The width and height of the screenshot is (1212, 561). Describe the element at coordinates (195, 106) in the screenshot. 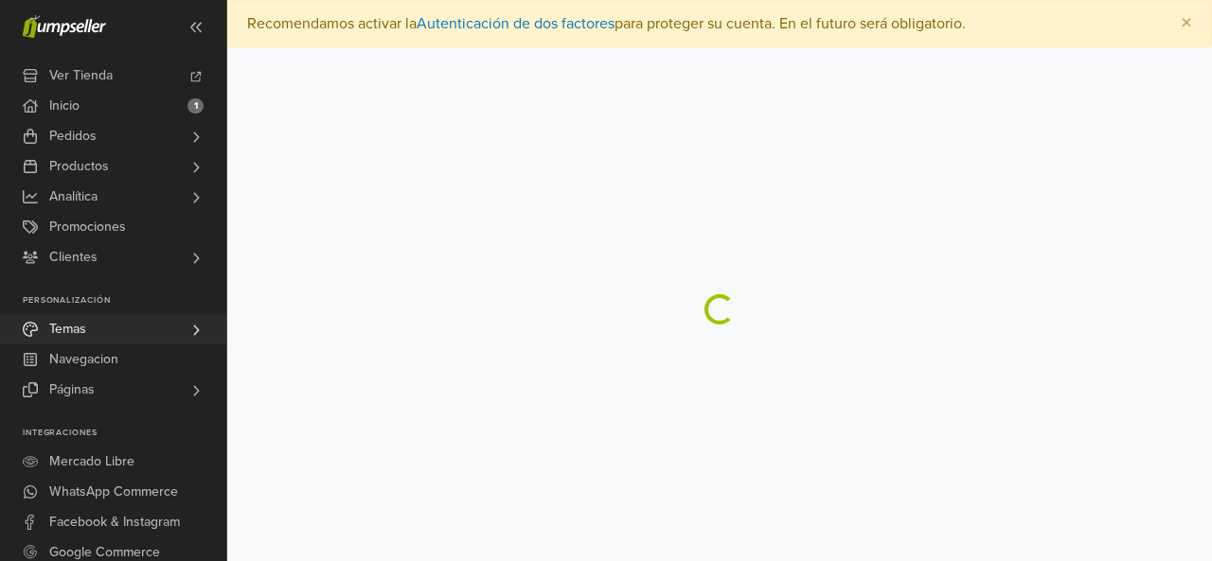

I see `span: 1` at that location.